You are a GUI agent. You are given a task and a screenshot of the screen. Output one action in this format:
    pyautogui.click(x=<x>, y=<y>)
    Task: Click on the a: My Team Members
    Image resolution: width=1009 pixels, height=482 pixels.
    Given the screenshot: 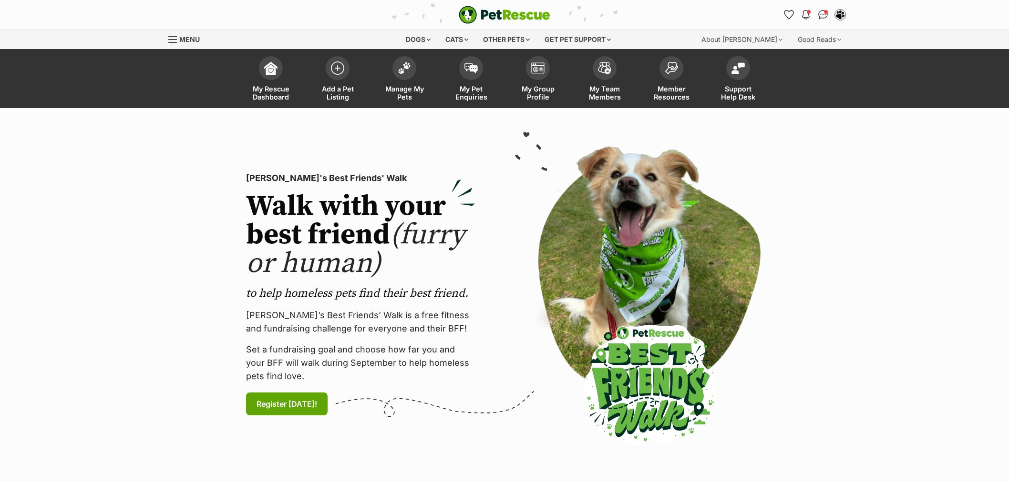 What is the action you would take?
    pyautogui.click(x=605, y=80)
    